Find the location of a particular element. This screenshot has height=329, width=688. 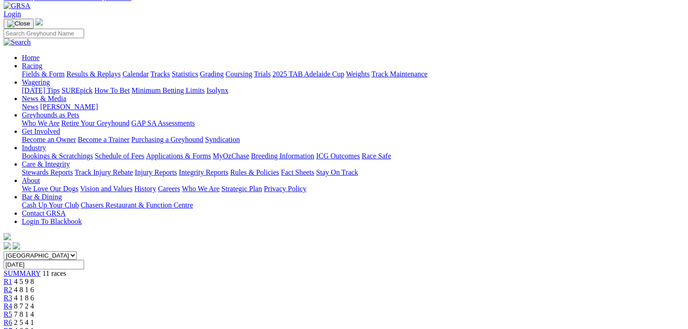

a: History is located at coordinates (145, 188).